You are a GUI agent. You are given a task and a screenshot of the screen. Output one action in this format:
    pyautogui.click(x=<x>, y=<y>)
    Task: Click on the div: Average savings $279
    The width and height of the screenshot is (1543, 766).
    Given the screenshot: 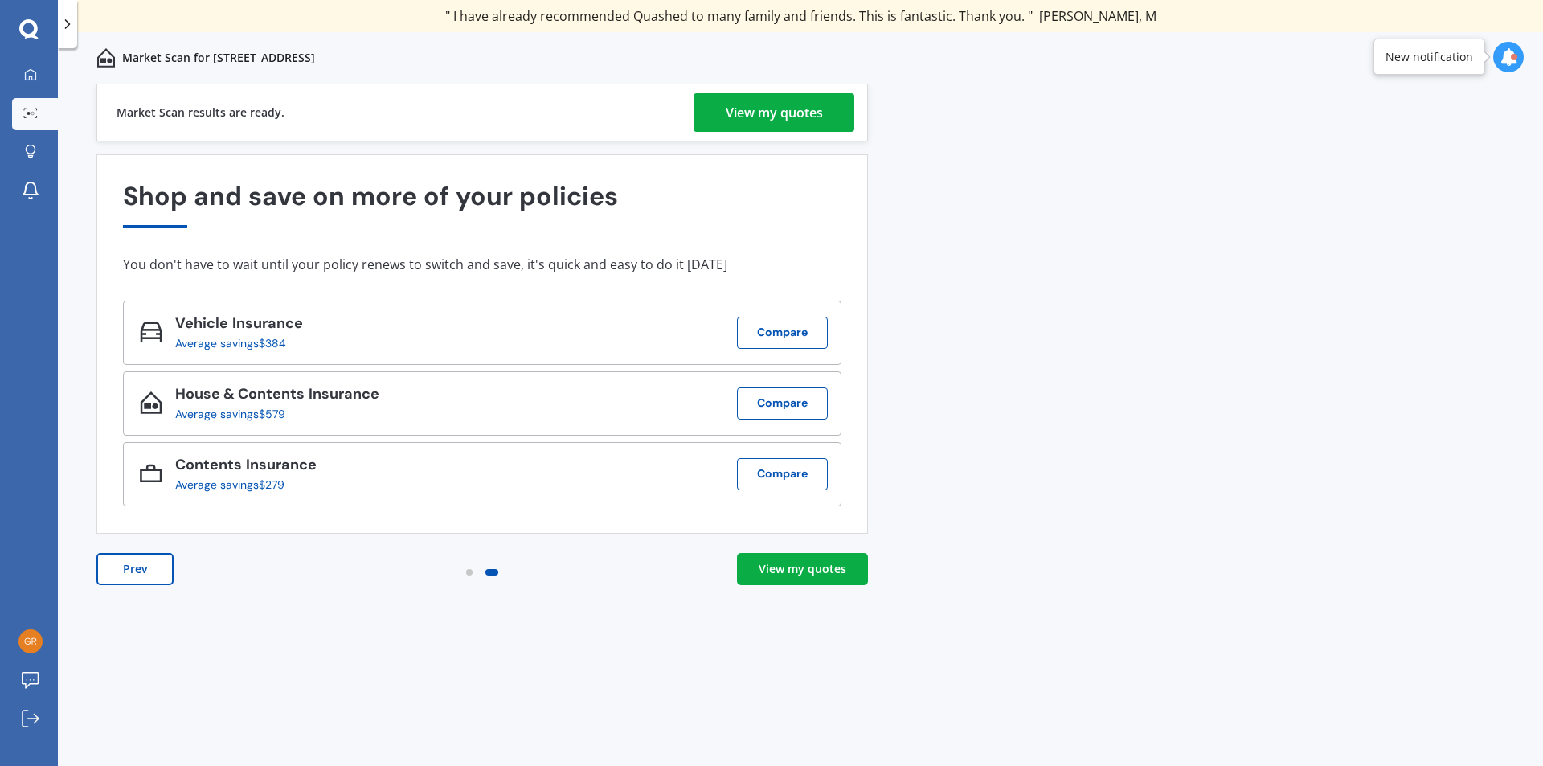 What is the action you would take?
    pyautogui.click(x=240, y=485)
    